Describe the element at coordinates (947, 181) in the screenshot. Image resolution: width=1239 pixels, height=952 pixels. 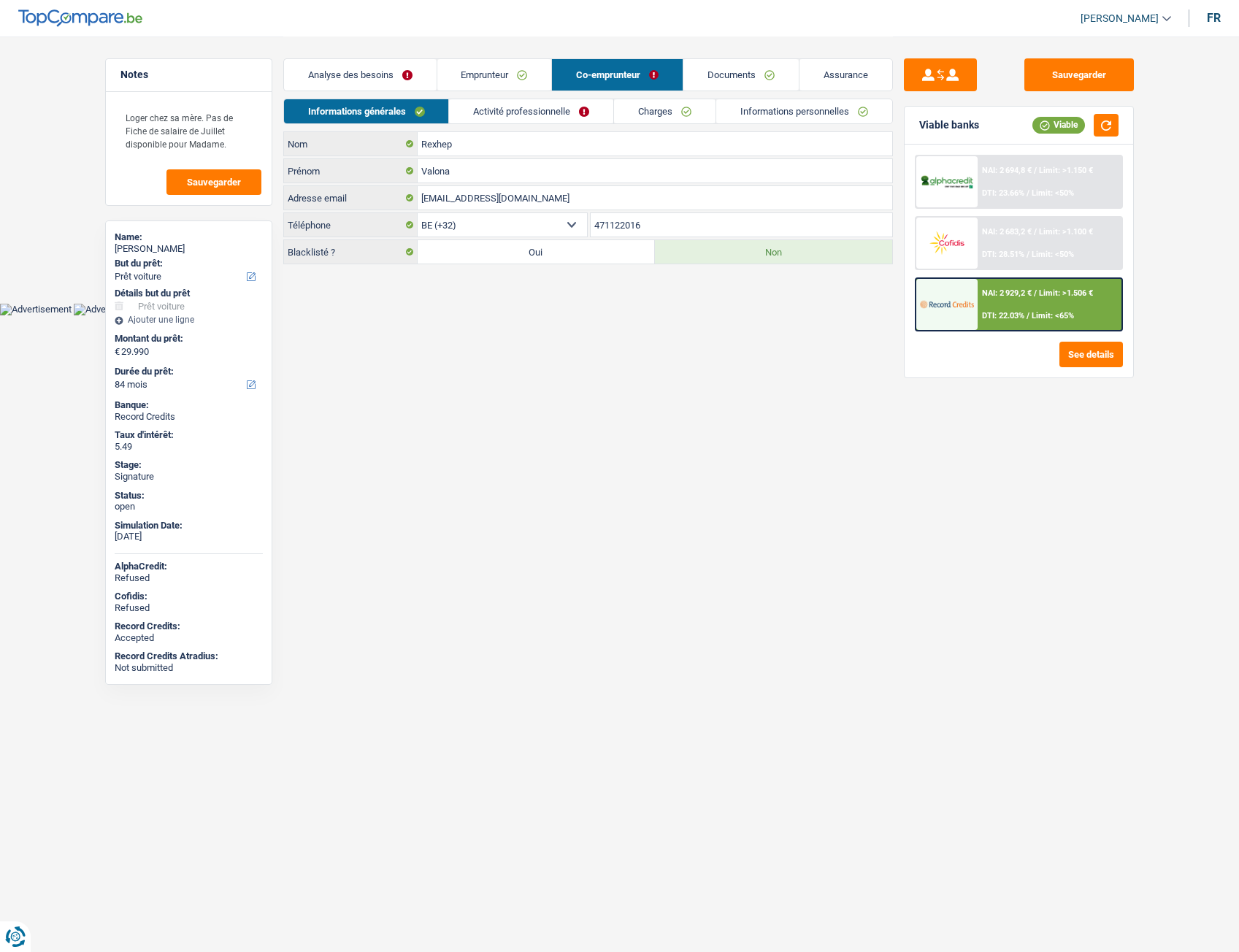
I see `img: AlphaCredit` at that location.